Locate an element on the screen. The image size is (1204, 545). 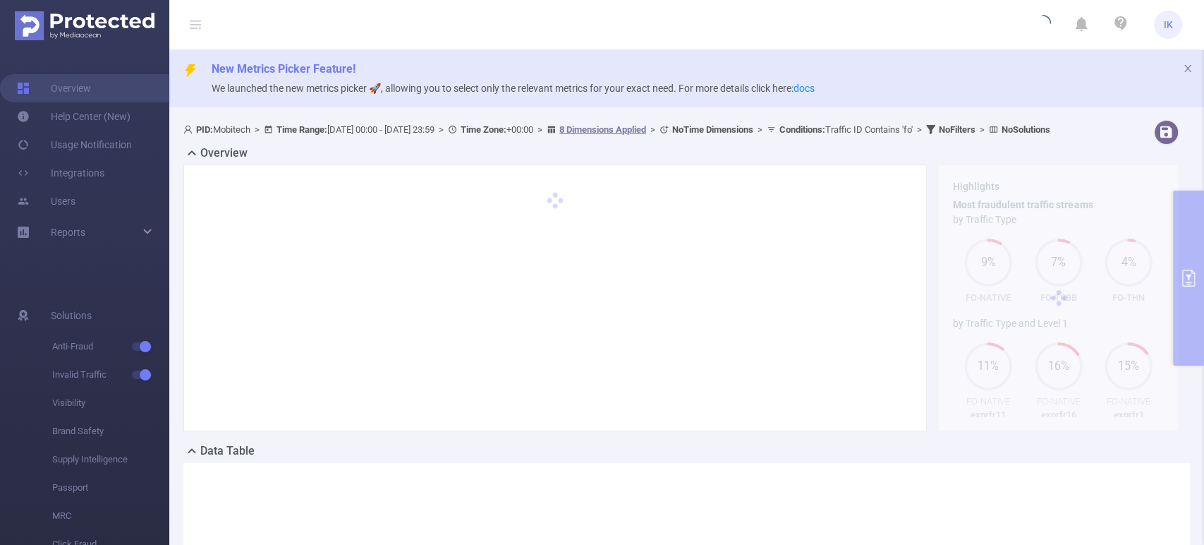
a: Overview is located at coordinates (54, 88).